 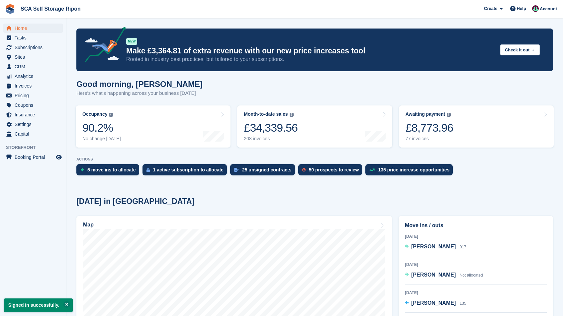 What do you see at coordinates (271, 139) in the screenshot?
I see `div: 208 invoices` at bounding box center [271, 139].